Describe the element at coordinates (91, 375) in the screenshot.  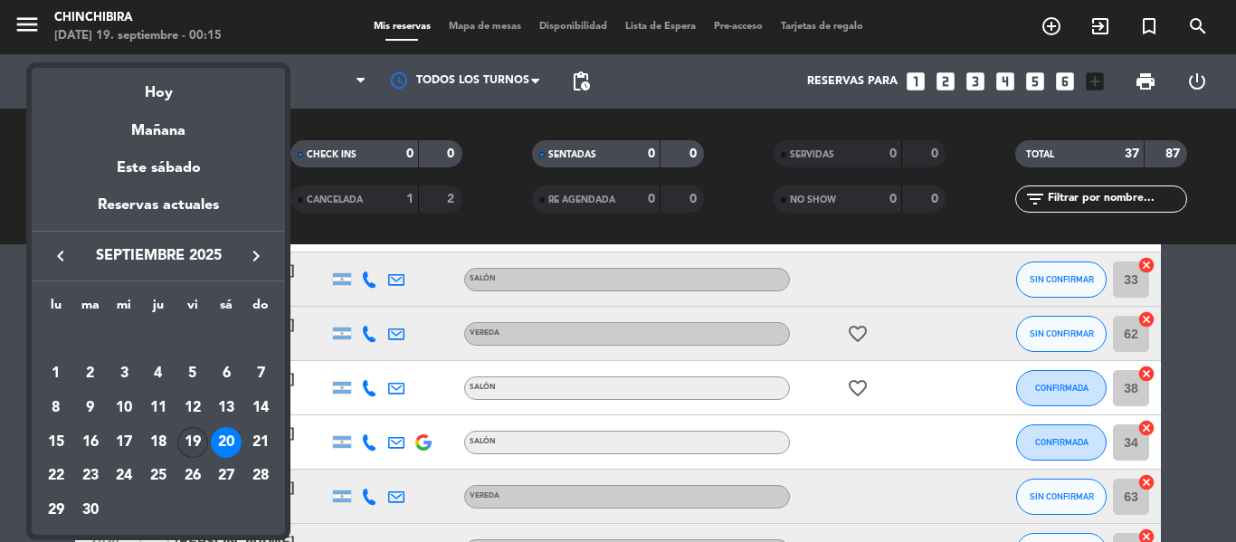
I see `td: 2 de septiembre de 2025` at that location.